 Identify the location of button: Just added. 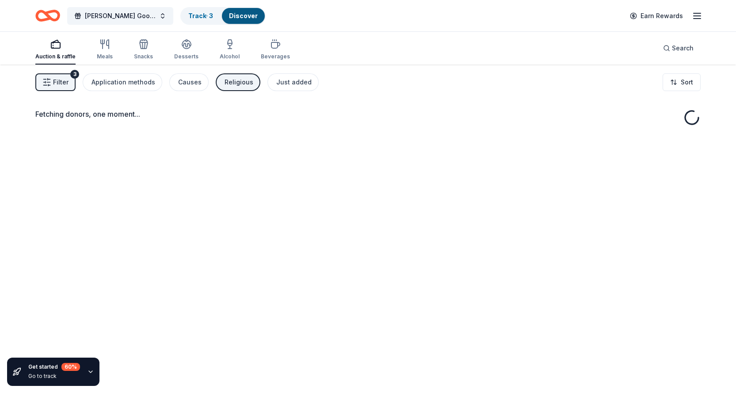
(293, 82).